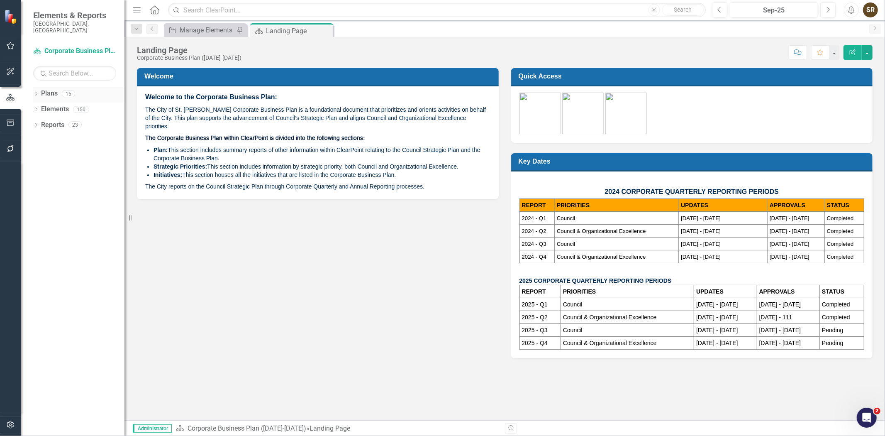  What do you see at coordinates (871, 10) in the screenshot?
I see `button: SR` at bounding box center [871, 10].